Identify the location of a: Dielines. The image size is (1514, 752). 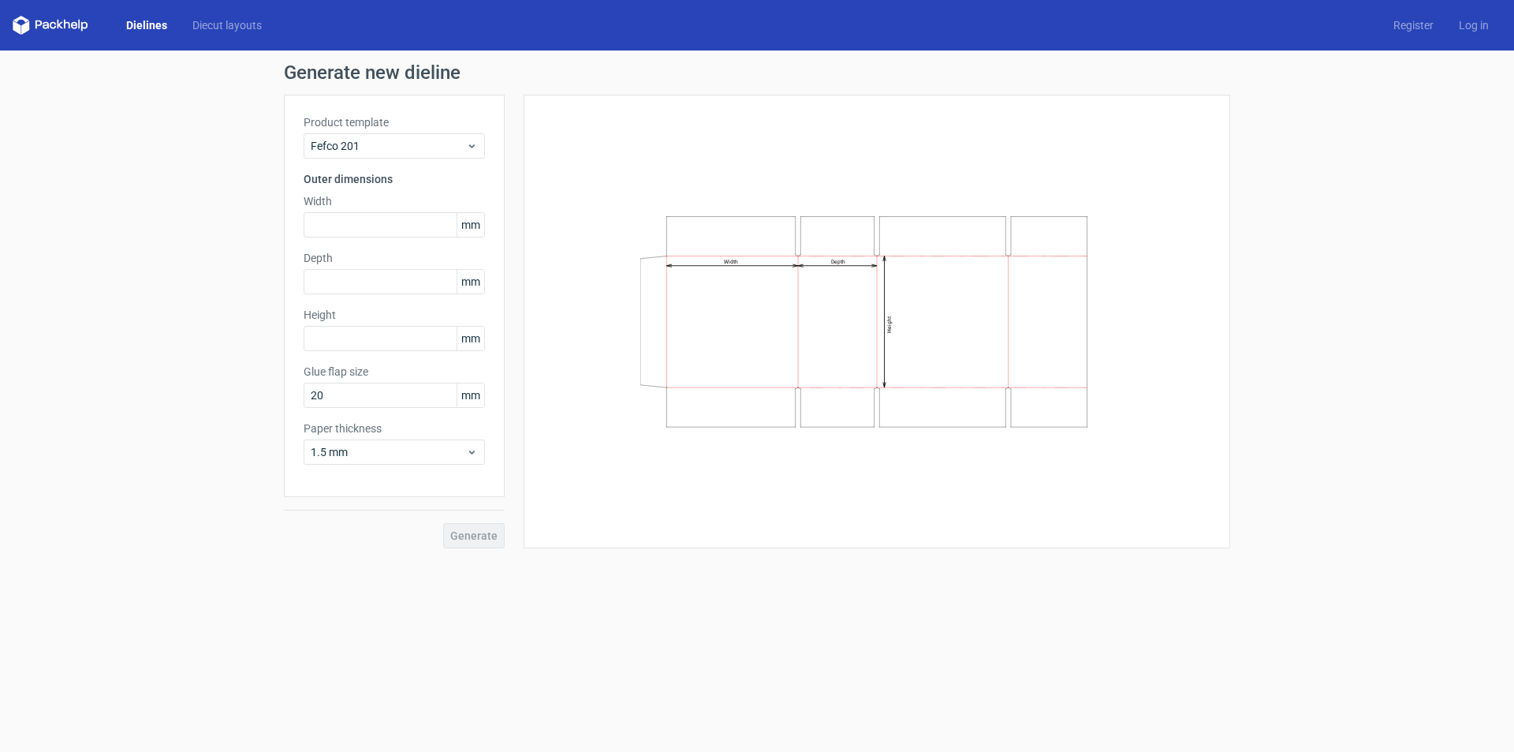
(147, 25).